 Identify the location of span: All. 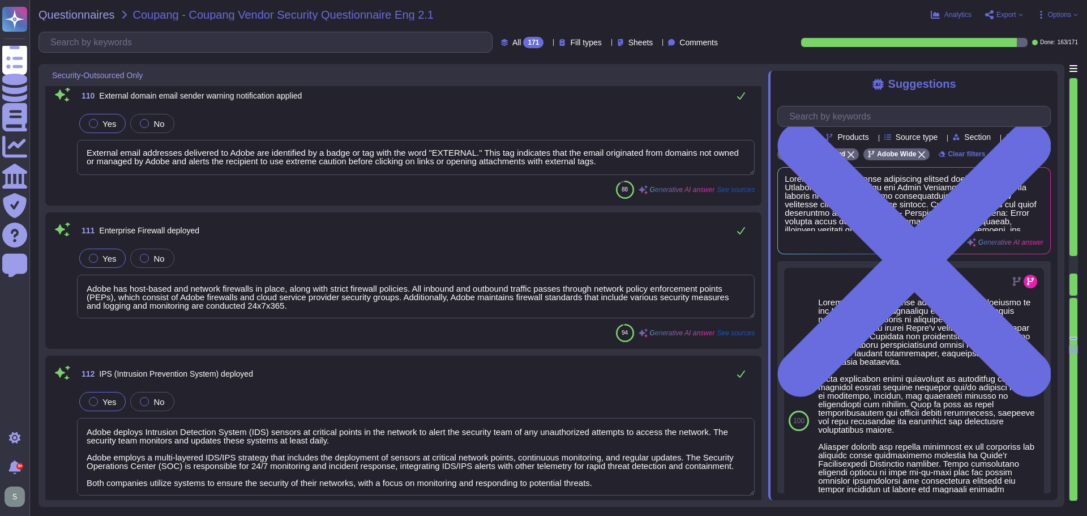
(517, 42).